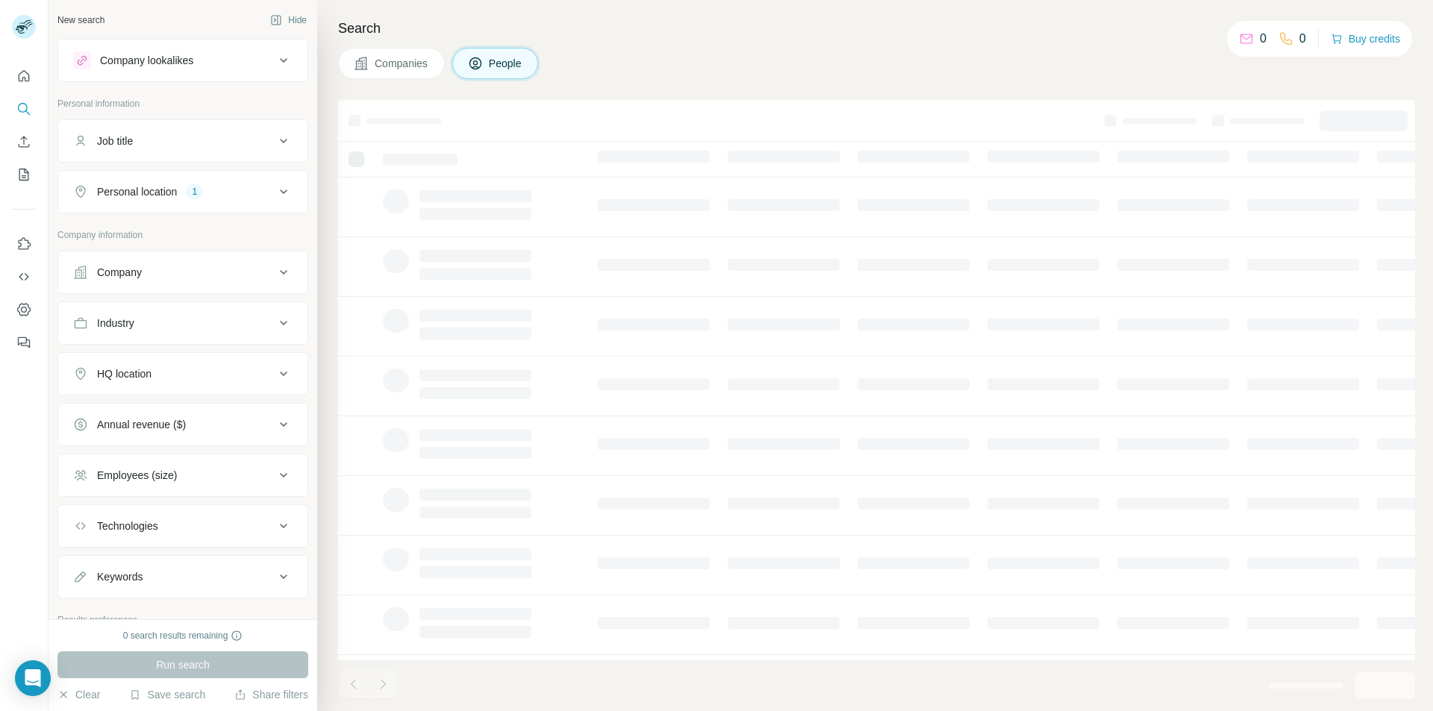 Image resolution: width=1433 pixels, height=711 pixels. What do you see at coordinates (1365, 39) in the screenshot?
I see `button: Buy credits` at bounding box center [1365, 39].